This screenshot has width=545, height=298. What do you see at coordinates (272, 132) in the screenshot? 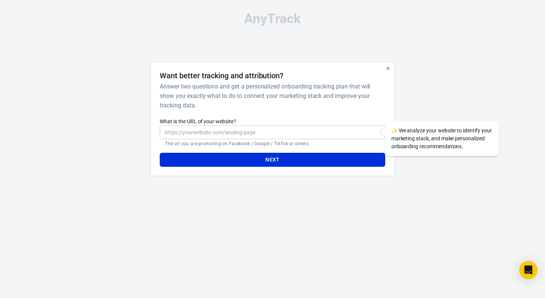
I see `input: https://yourwebsite.com/landing-page` at bounding box center [272, 132].